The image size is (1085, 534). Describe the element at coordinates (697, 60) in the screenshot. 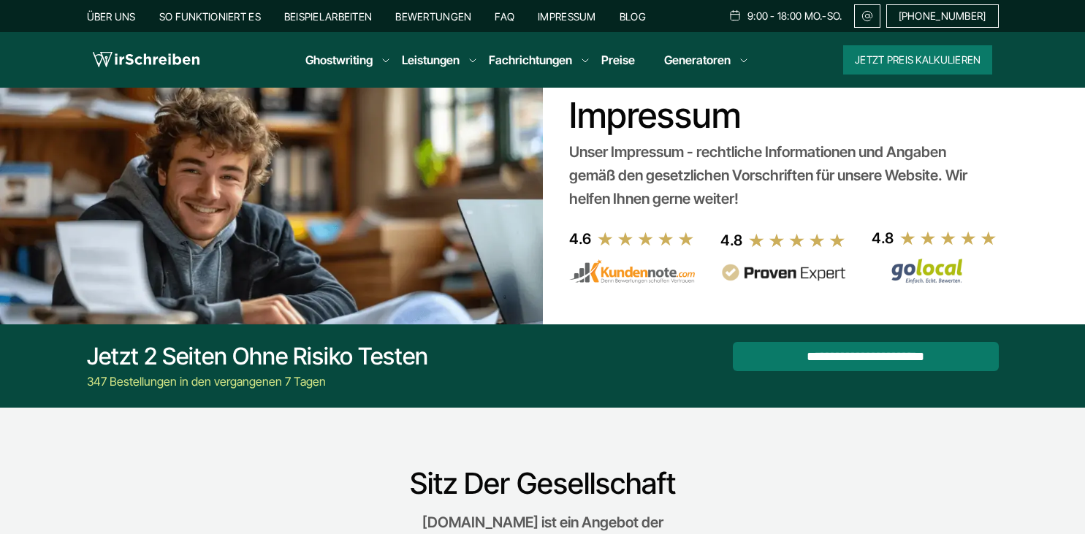

I see `a: Generatoren` at that location.